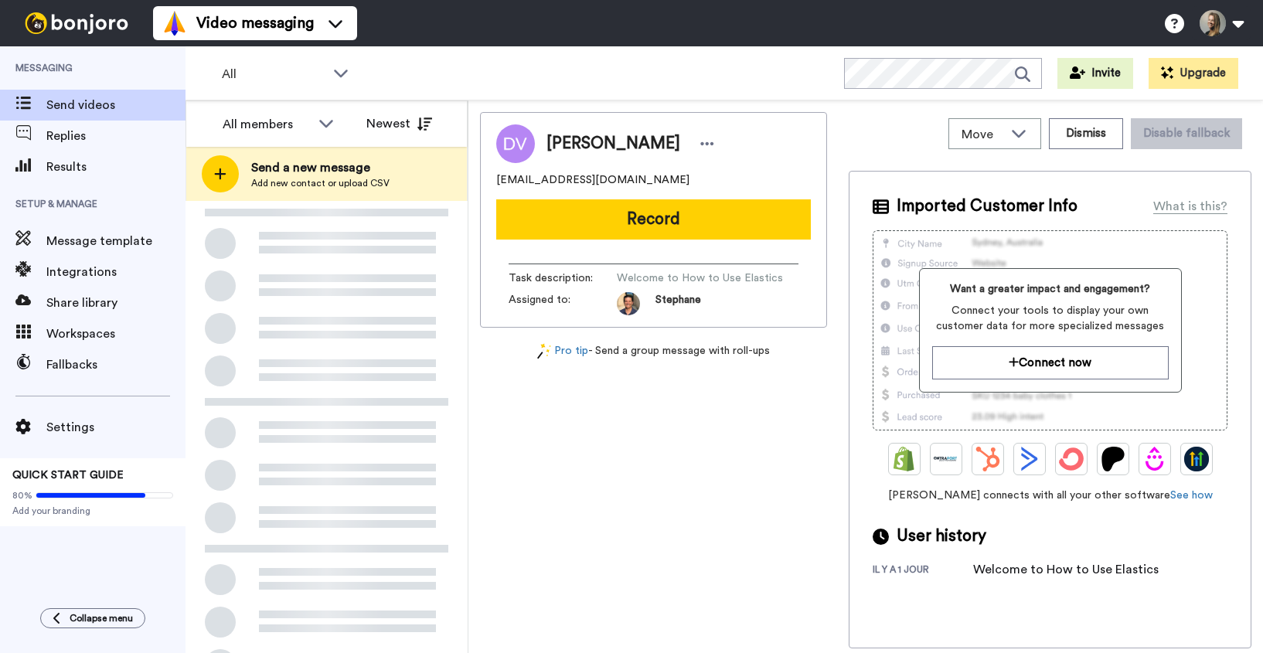  What do you see at coordinates (1190, 206) in the screenshot?
I see `div: What is this?` at bounding box center [1190, 206].